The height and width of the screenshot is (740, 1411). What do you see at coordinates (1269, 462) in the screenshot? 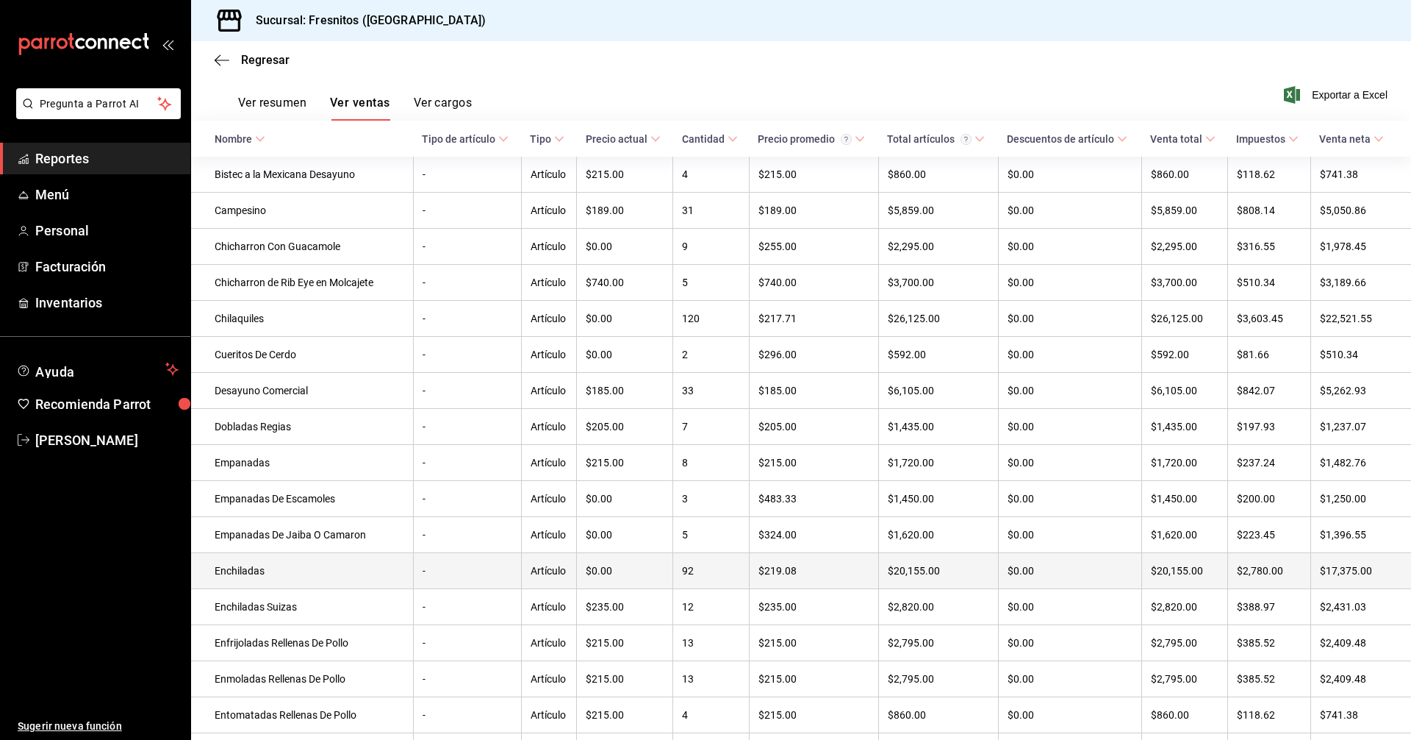
I see `td: $237.24` at bounding box center [1269, 462].